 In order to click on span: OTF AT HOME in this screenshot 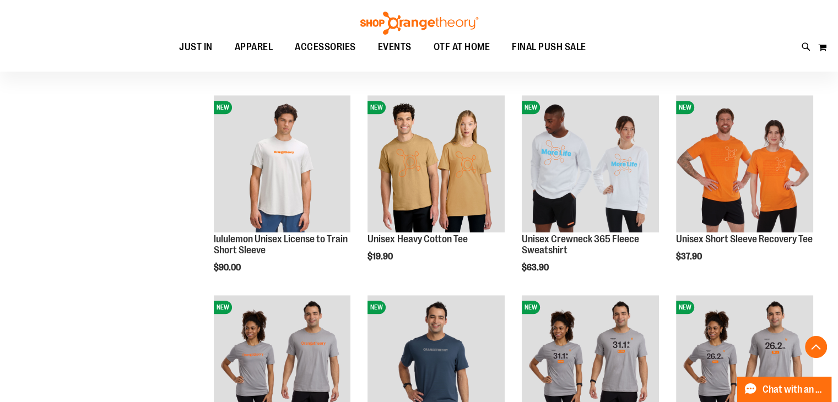, I will do `click(462, 47)`.